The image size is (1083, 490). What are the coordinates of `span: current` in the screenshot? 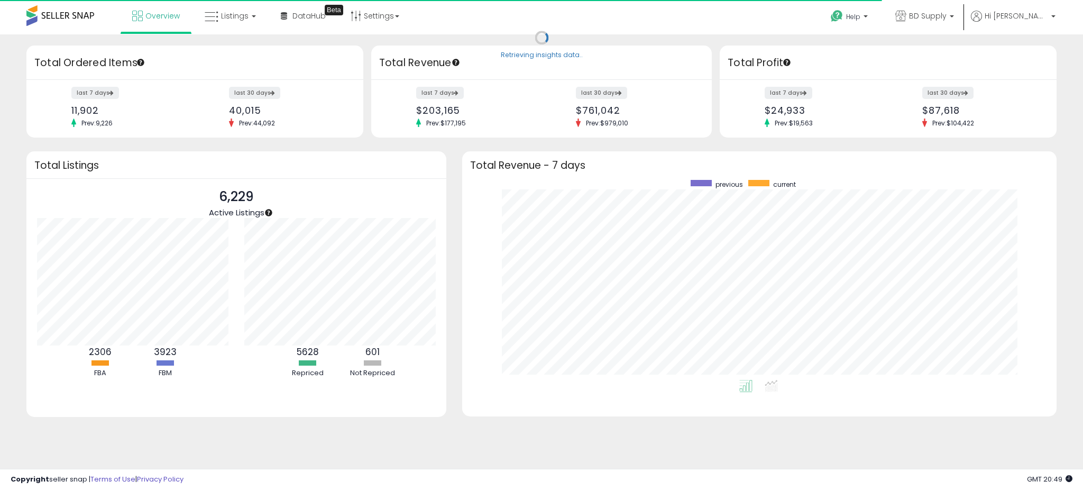 It's located at (784, 184).